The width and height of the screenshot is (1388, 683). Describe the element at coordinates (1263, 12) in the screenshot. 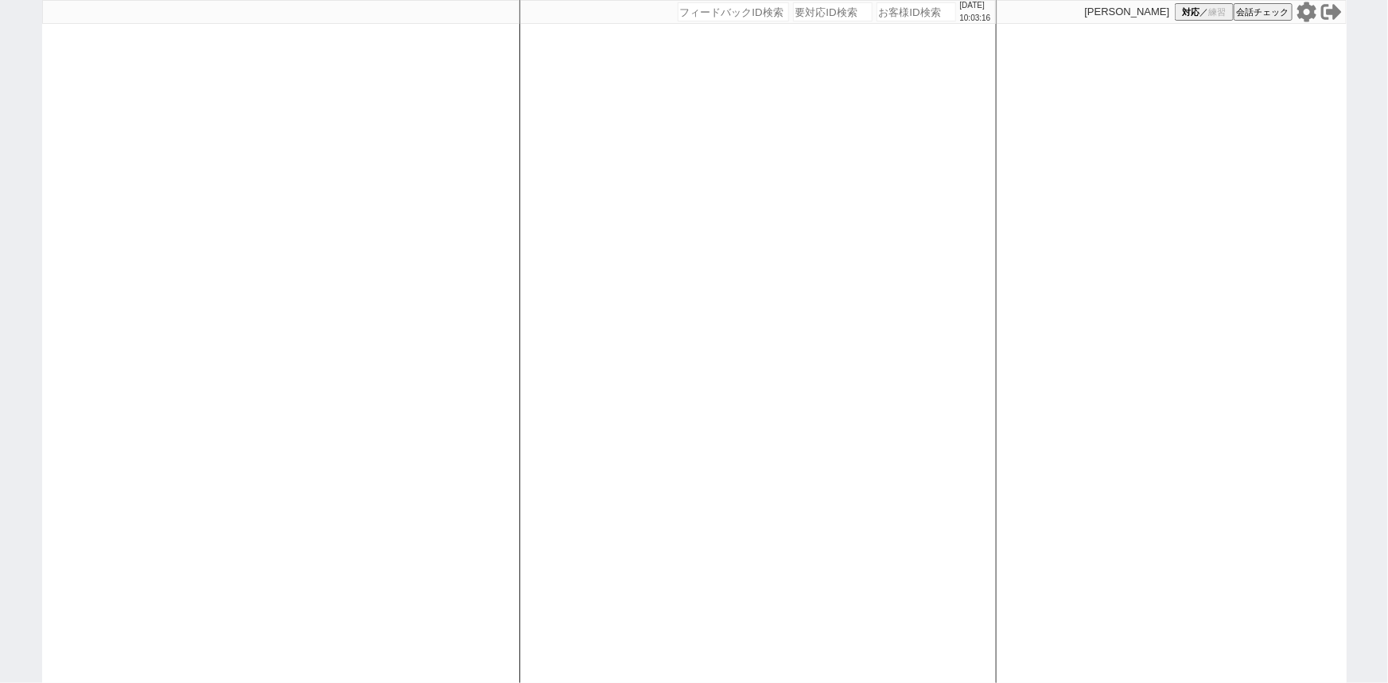

I see `button: 会話チェック` at that location.